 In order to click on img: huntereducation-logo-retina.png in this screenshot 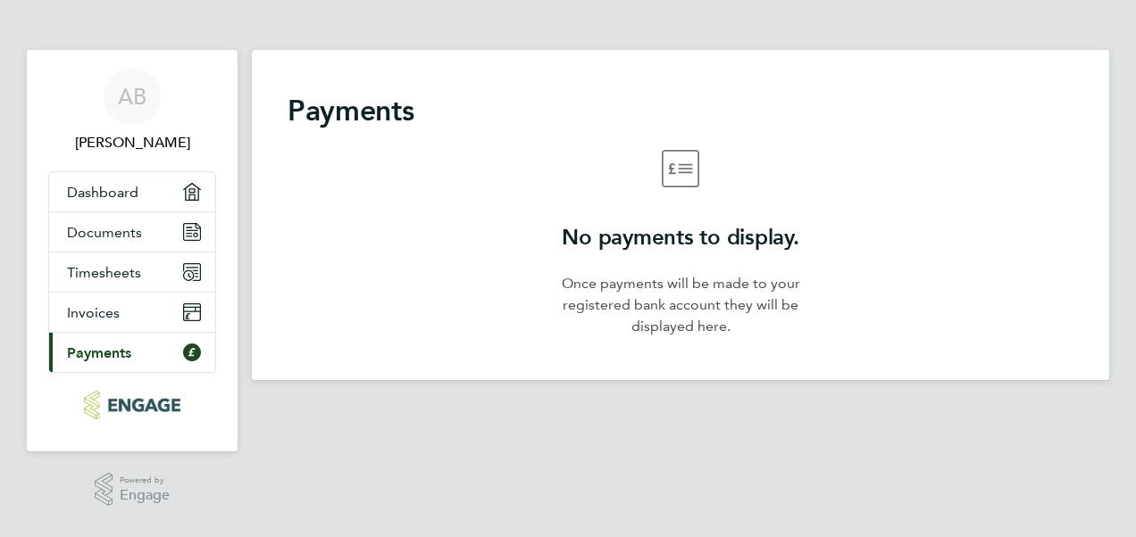, I will do `click(131, 405)`.